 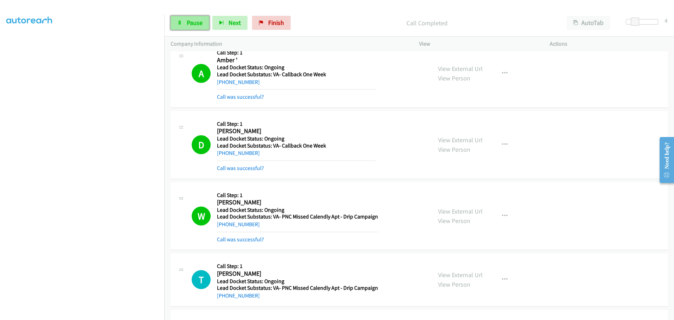 I want to click on h1: A, so click(x=201, y=73).